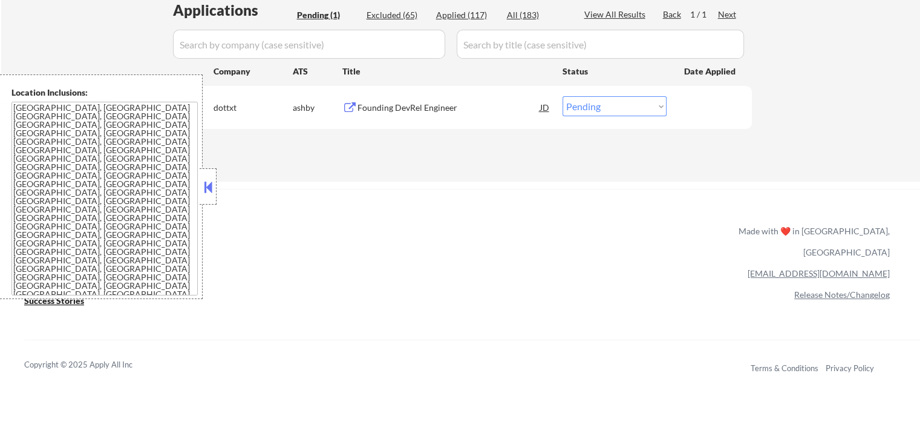  I want to click on div: ATS, so click(318, 71).